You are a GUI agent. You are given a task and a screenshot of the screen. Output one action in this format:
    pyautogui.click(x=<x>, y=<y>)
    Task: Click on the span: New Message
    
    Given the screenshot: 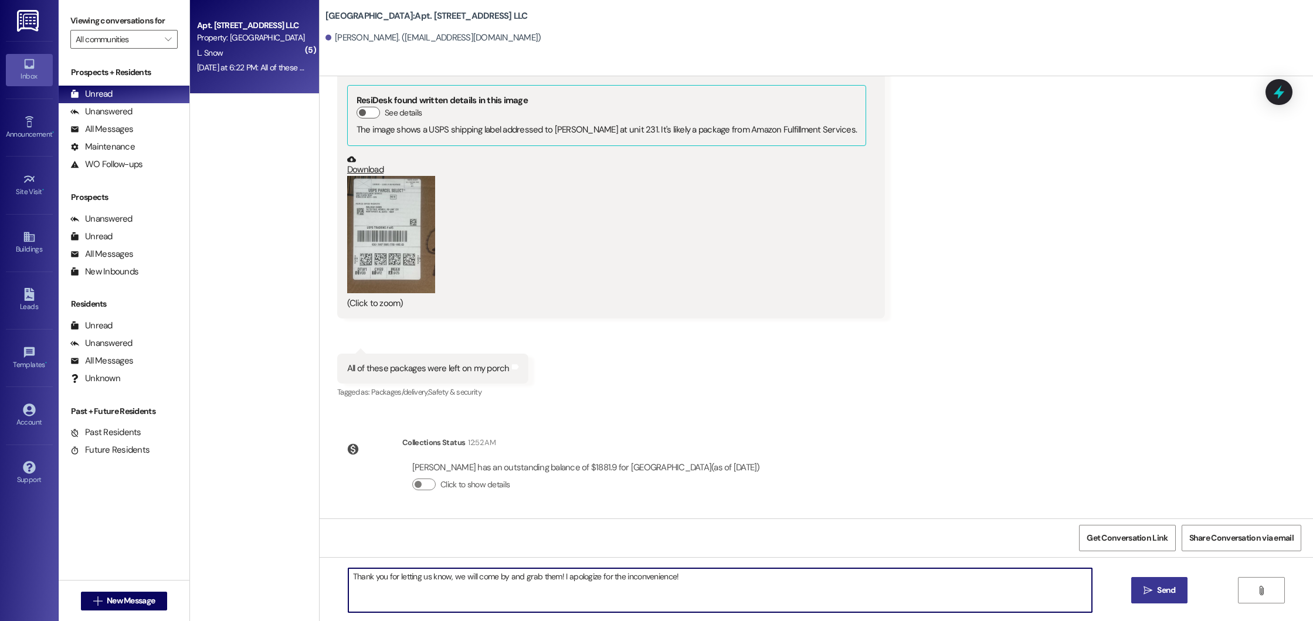 What is the action you would take?
    pyautogui.click(x=131, y=600)
    